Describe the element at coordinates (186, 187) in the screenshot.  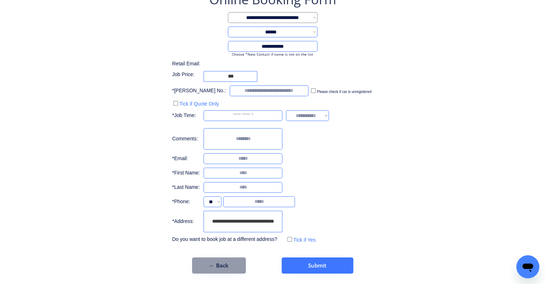
I see `div: *Last Name:` at that location.